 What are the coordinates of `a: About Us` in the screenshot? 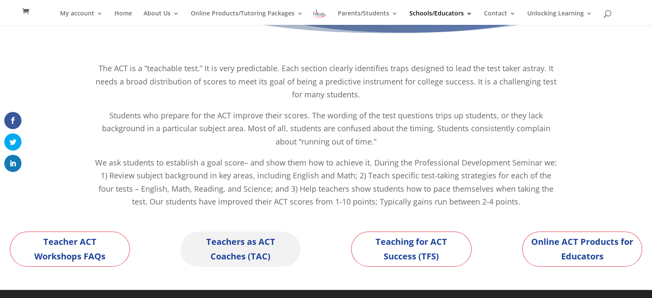 It's located at (161, 18).